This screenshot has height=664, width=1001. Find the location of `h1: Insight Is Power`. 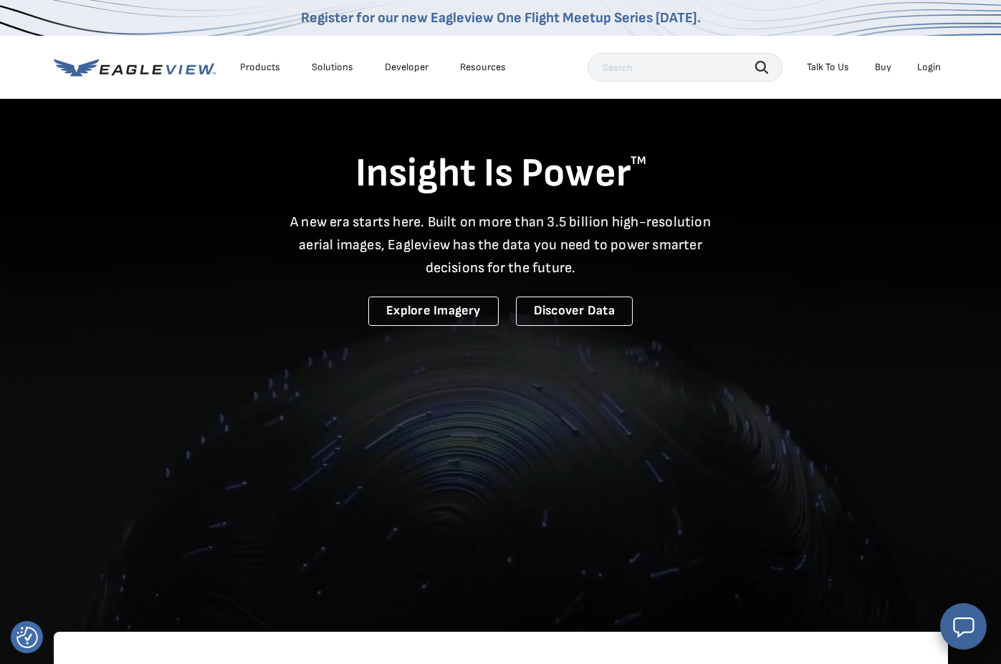

h1: Insight Is Power is located at coordinates (501, 174).